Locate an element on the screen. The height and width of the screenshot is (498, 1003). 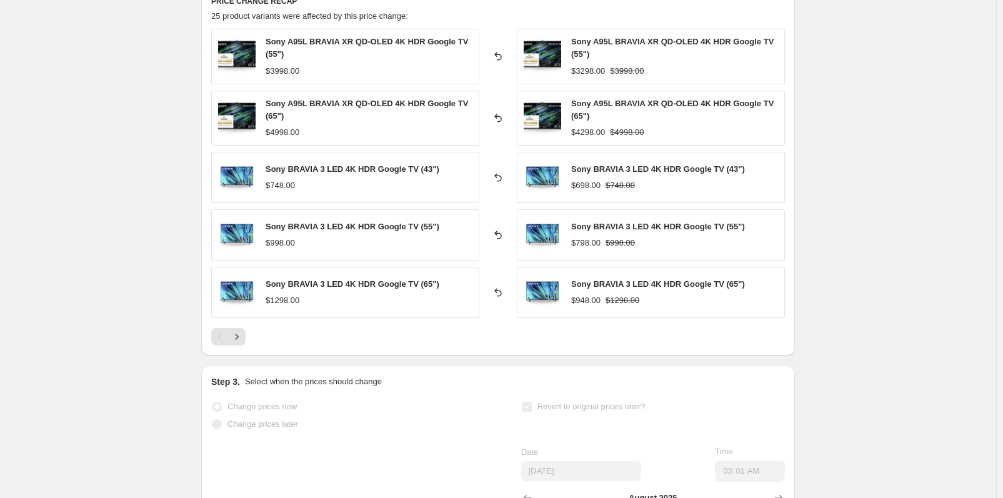
span: Change prices now is located at coordinates (262, 406).